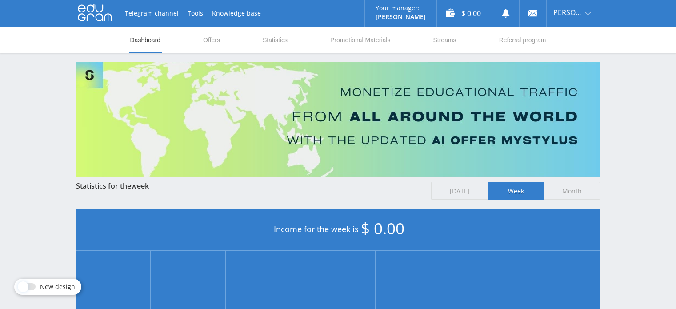  Describe the element at coordinates (145, 40) in the screenshot. I see `a: Dashboard` at that location.